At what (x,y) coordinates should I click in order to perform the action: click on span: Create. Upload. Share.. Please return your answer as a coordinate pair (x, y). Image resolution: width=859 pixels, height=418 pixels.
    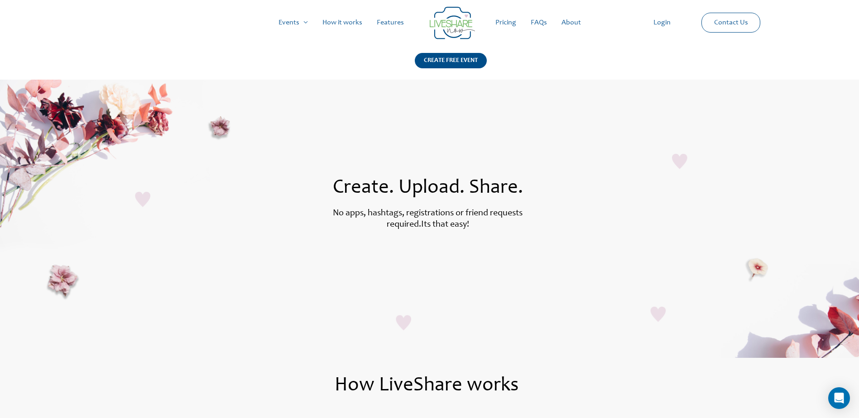
    Looking at the image, I should click on (428, 188).